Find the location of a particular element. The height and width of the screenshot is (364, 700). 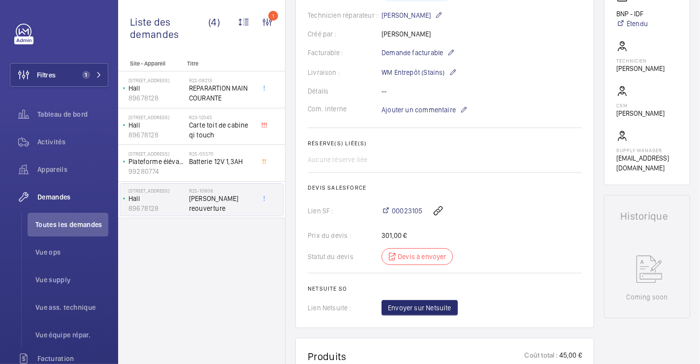

span: Vue supply is located at coordinates (72, 280).